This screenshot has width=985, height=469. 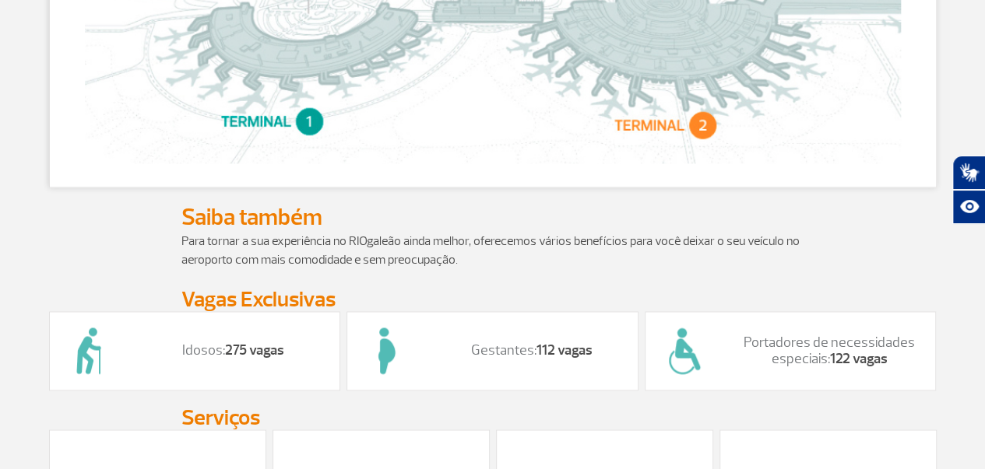 What do you see at coordinates (968, 190) in the screenshot?
I see `div: Plugin de acessibilidade da Hand Talk.` at bounding box center [968, 190].